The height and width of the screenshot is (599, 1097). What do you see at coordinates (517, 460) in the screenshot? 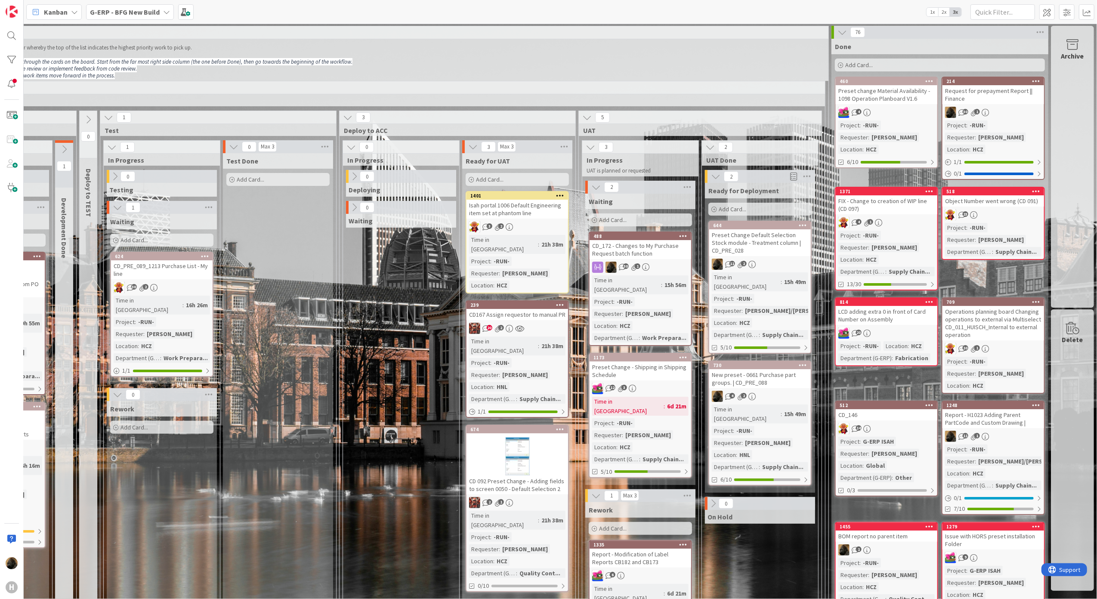
I see `div: 674CD 092 Preset Change - Adding fields to screen 0050 - Default Selection 2` at bounding box center [517, 460].